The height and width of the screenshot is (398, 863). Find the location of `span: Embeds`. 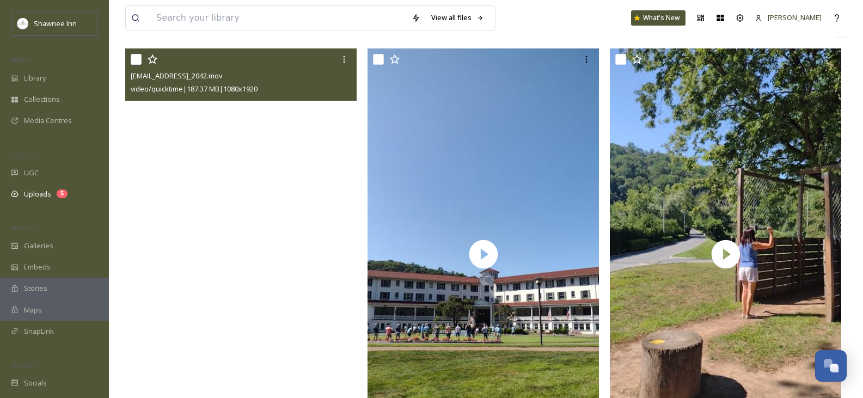

span: Embeds is located at coordinates (37, 267).